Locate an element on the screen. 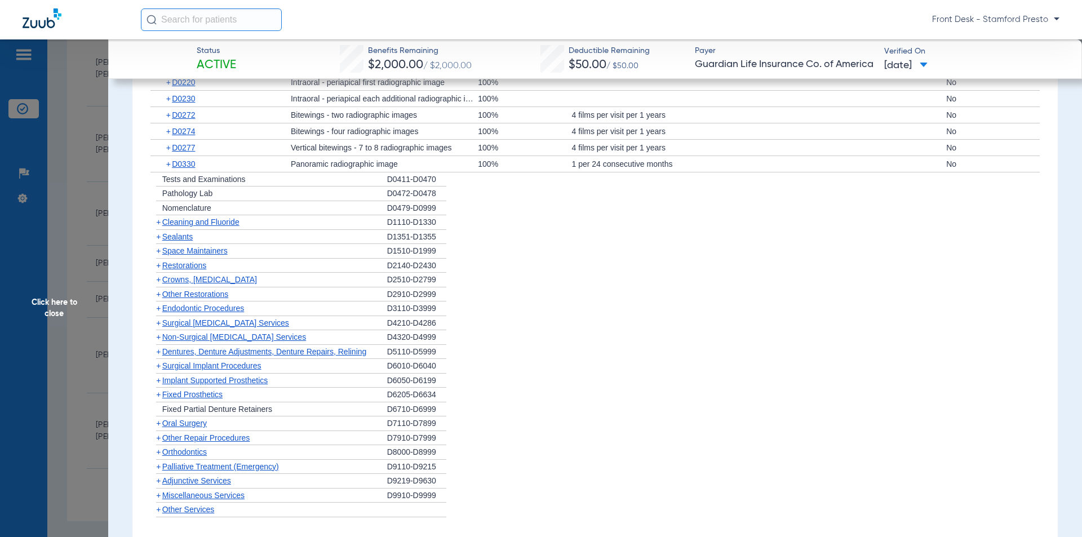 This screenshot has height=537, width=1082. div: D2140-D2430 is located at coordinates (417, 266).